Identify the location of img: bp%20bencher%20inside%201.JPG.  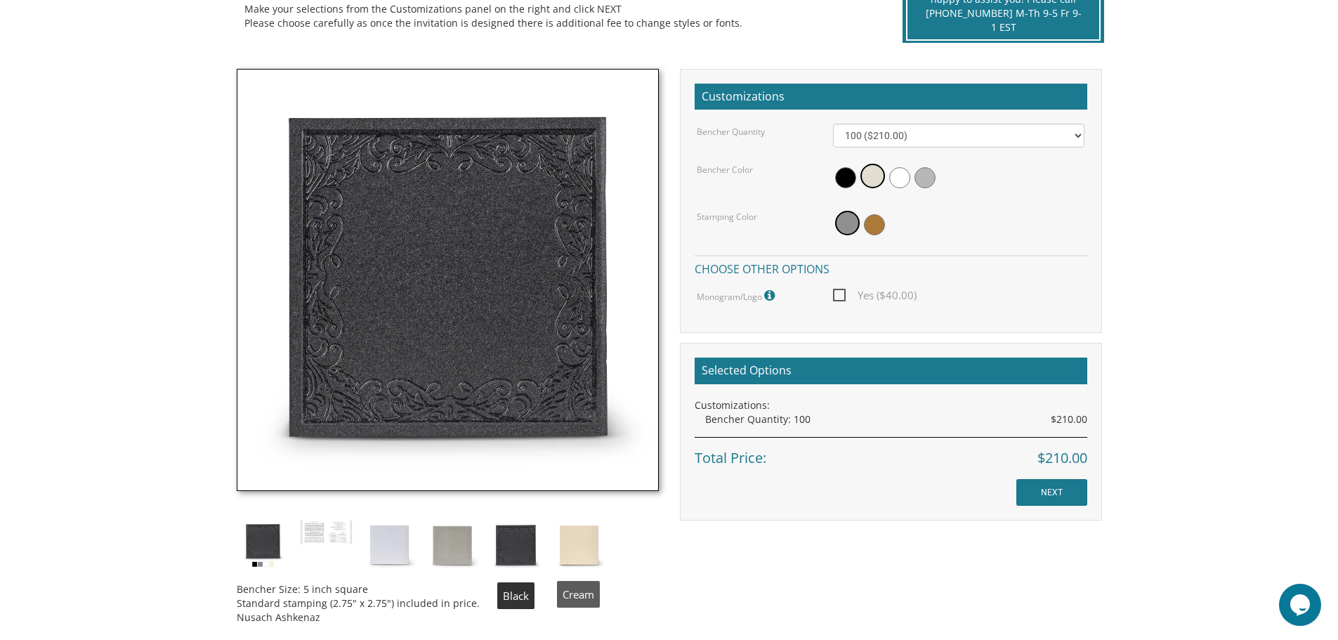
(326, 533).